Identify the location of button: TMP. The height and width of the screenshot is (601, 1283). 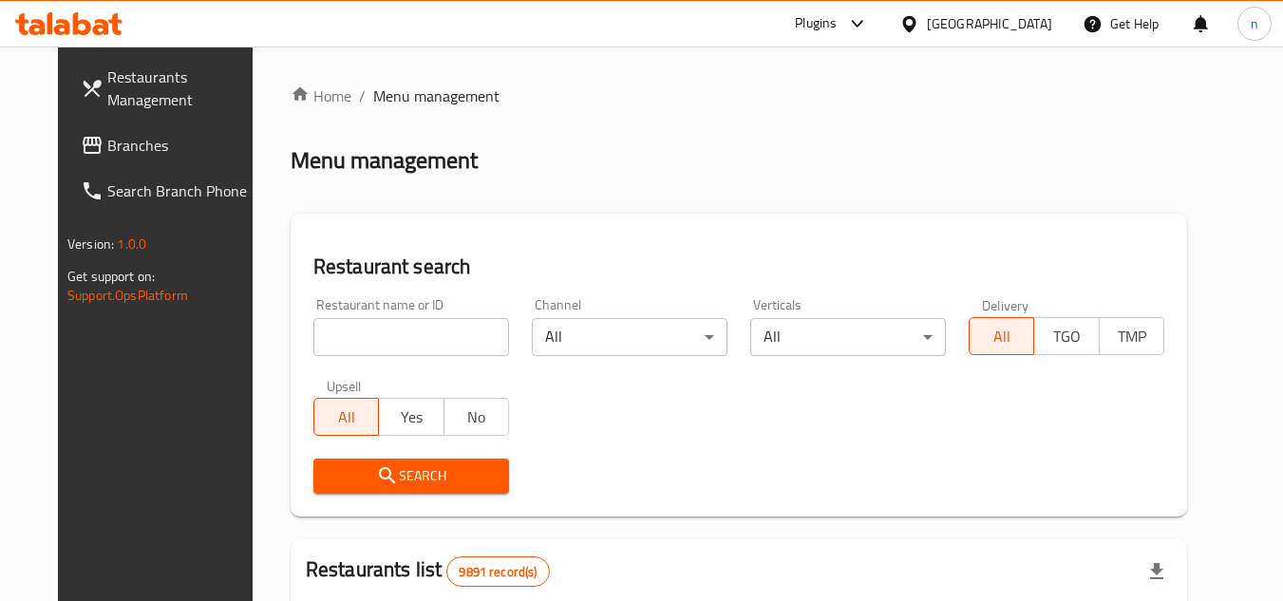
(1131, 336).